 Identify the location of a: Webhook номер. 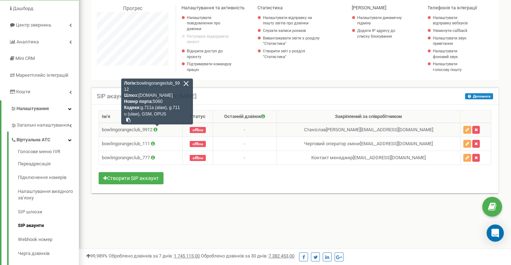
(48, 240).